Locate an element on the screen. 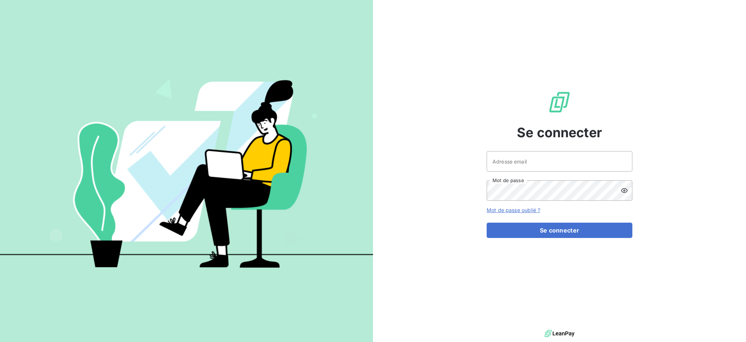 This screenshot has width=746, height=342. span: Se connecter is located at coordinates (560, 132).